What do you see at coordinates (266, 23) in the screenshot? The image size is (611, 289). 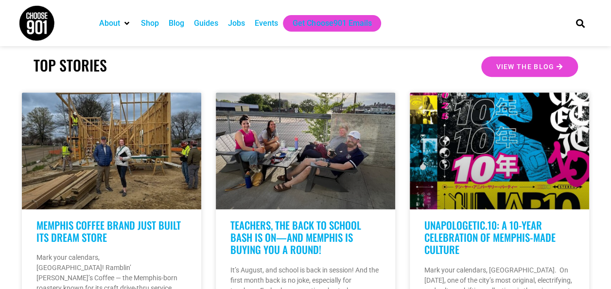 I see `a: Events` at bounding box center [266, 23].